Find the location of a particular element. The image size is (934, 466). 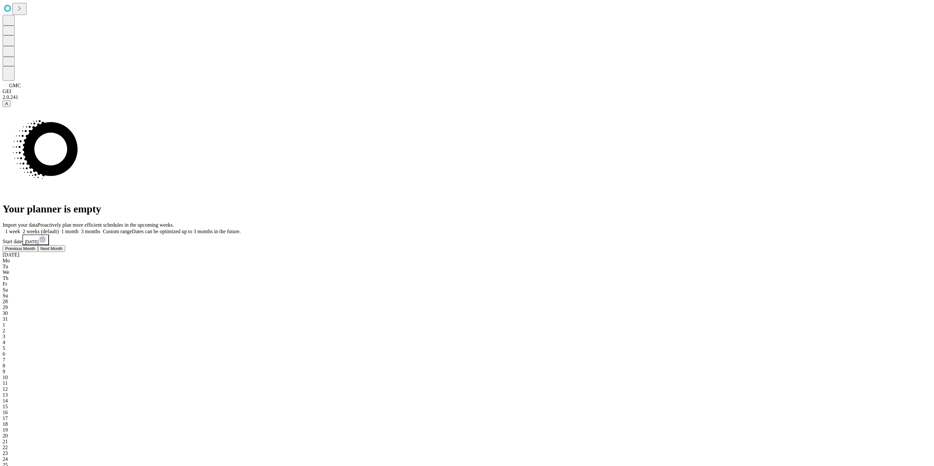

div: We is located at coordinates (467, 272).